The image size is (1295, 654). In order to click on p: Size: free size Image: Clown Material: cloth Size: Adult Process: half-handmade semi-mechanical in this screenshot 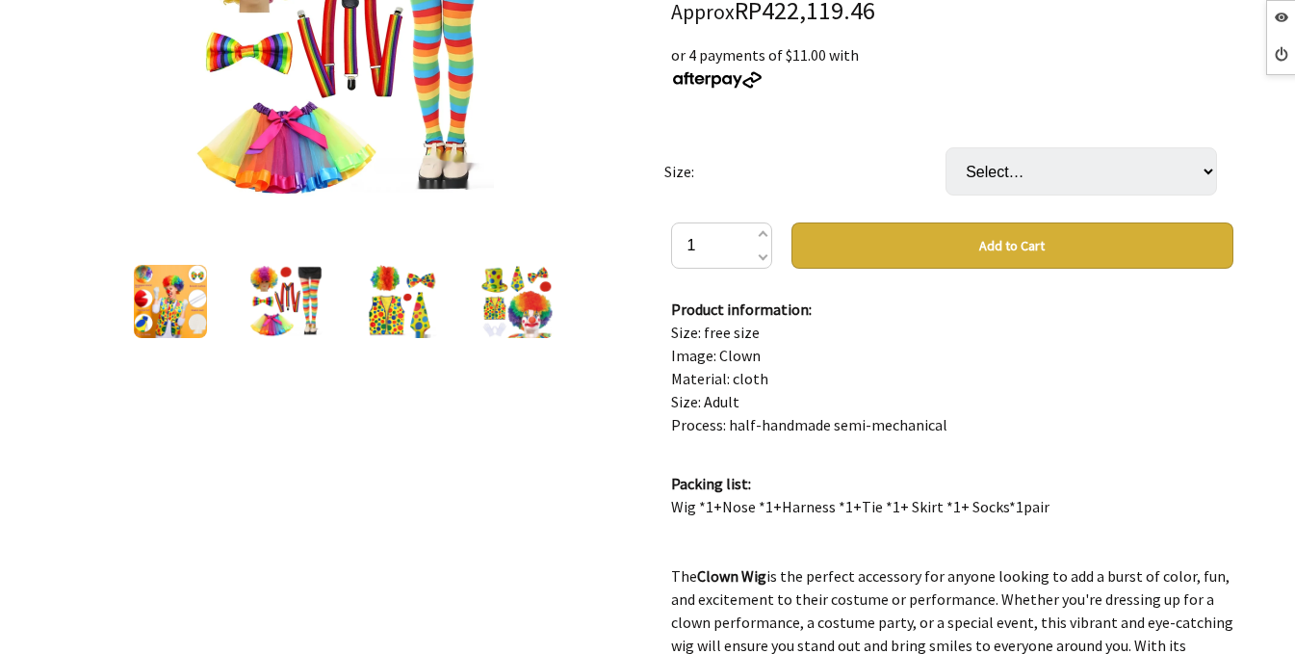, I will do `click(952, 367)`.